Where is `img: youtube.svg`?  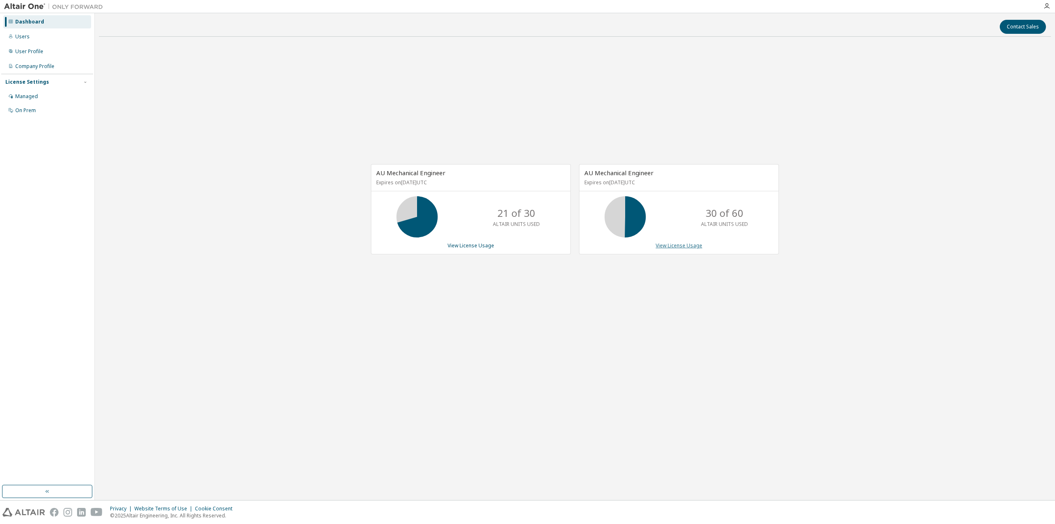
img: youtube.svg is located at coordinates (96, 512).